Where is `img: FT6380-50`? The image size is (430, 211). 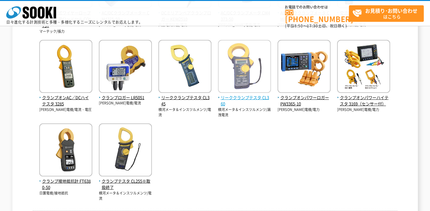 img: FT6380-50 is located at coordinates (66, 151).